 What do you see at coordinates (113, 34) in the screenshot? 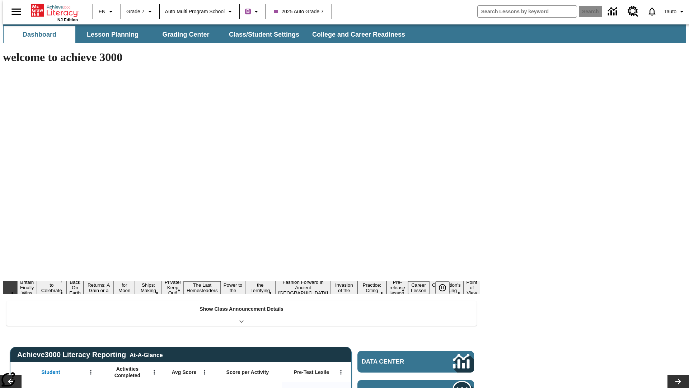
I see `button: Lesson Planning` at bounding box center [113, 34].